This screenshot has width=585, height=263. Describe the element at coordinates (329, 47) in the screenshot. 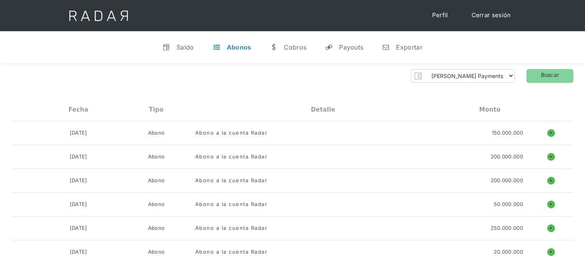

I see `div: y` at that location.